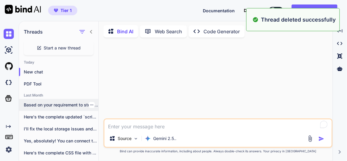 Image resolution: width=347 pixels, height=161 pixels. Describe the element at coordinates (219, 11) in the screenshot. I see `span: Documentation` at that location.